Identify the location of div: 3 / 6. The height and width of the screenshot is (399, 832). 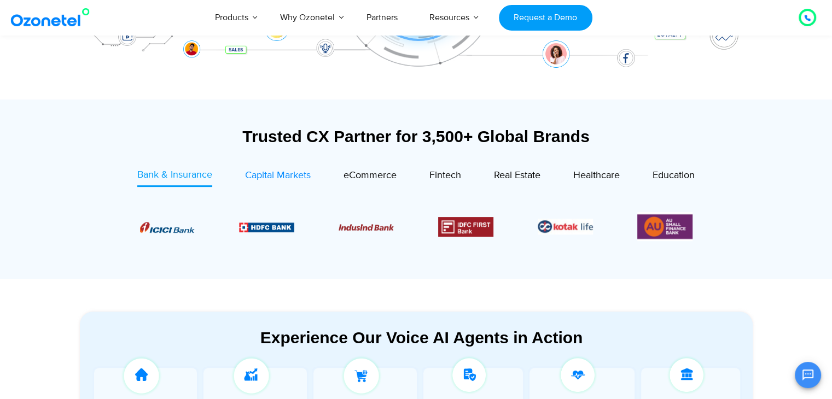
(366, 227).